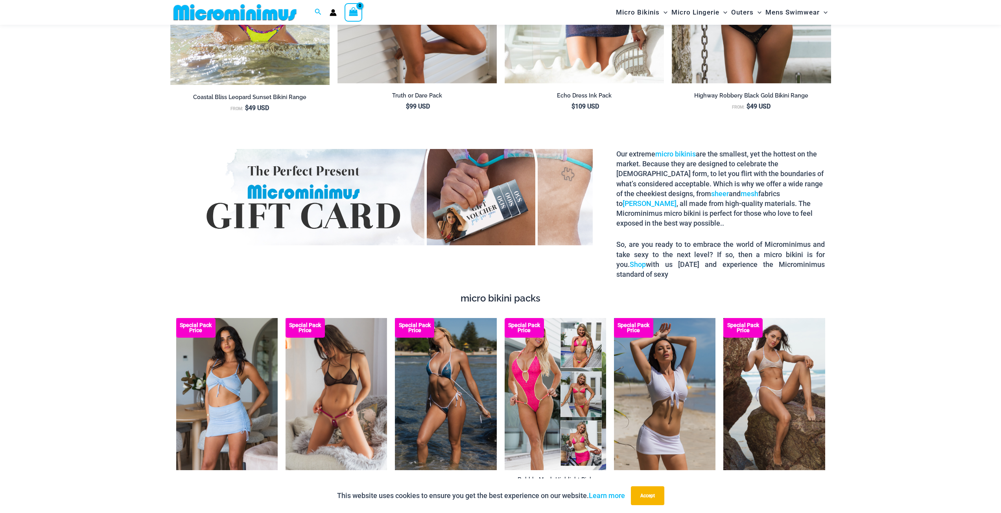 The width and height of the screenshot is (1001, 513). Describe the element at coordinates (641, 12) in the screenshot. I see `a: Micro BikinisMenu ToggleMenu Toggle` at that location.